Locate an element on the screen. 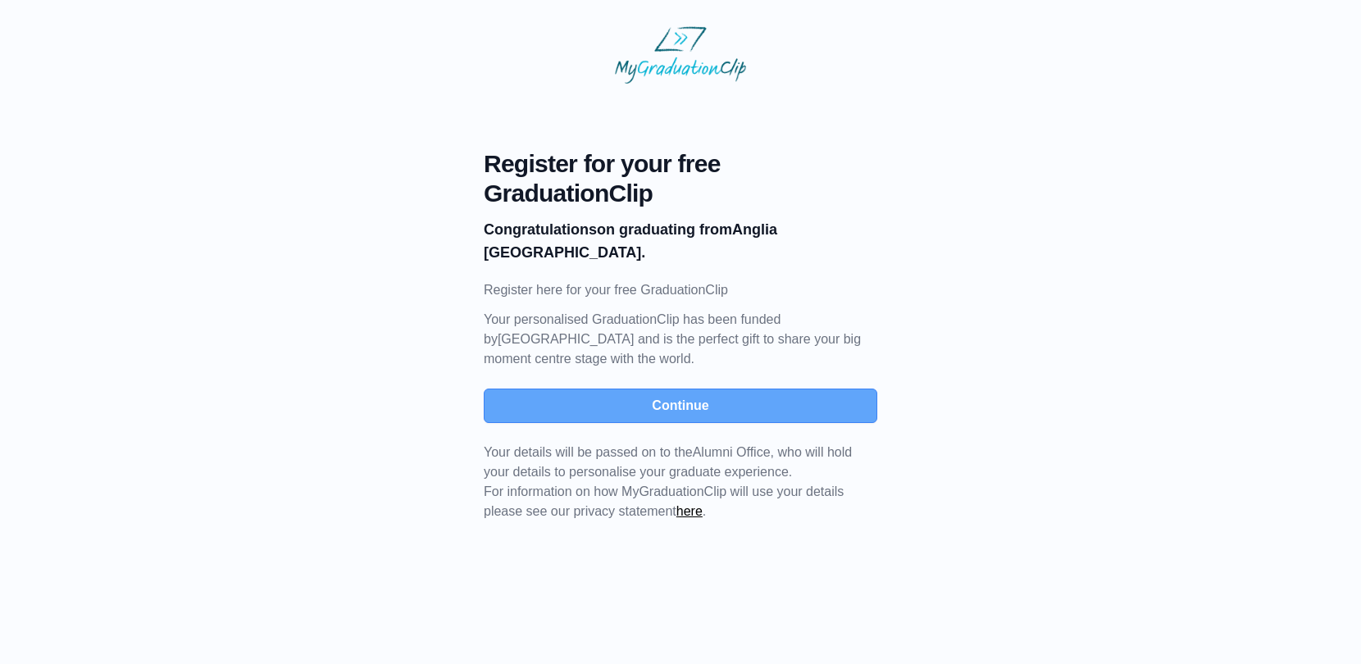 The height and width of the screenshot is (664, 1361). img: MyGraduationClip is located at coordinates (680, 55).